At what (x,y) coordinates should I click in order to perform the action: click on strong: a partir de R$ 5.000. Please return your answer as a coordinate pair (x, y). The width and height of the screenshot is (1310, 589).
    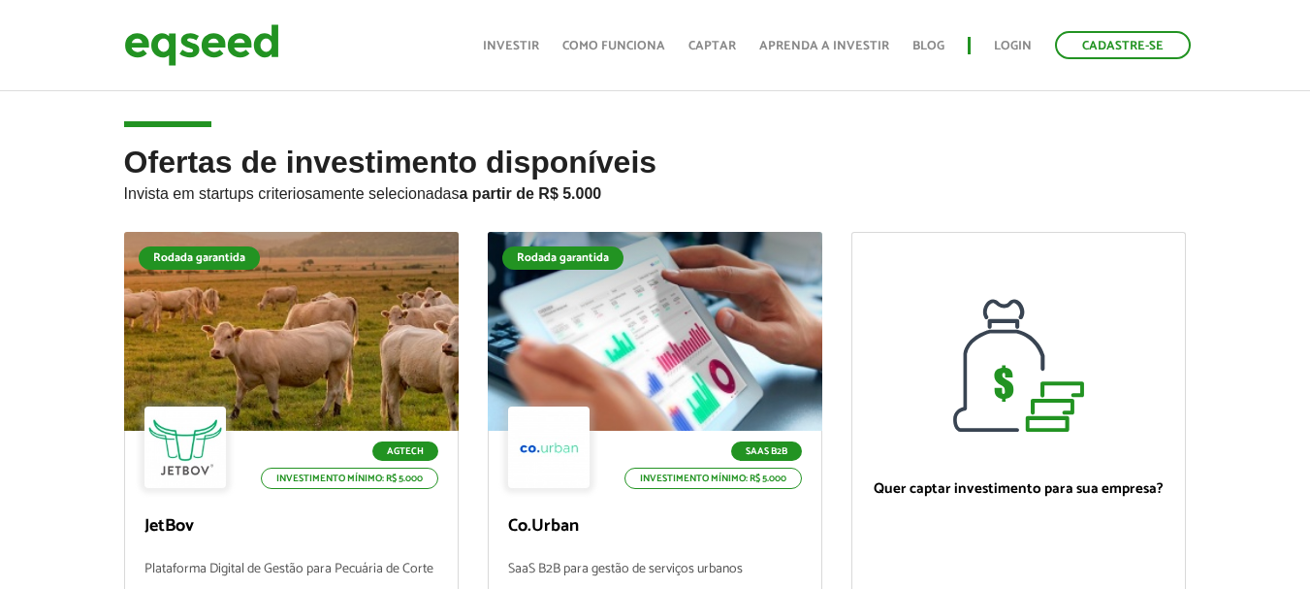
    Looking at the image, I should click on (530, 193).